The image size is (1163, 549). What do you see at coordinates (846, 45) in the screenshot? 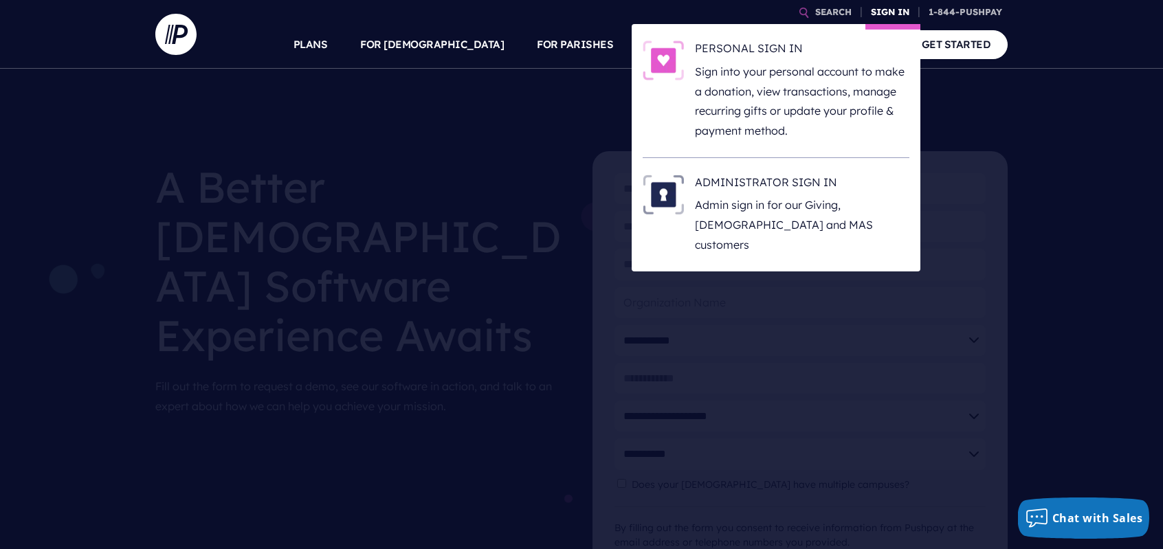
I see `a: COMPANY` at bounding box center [846, 45].